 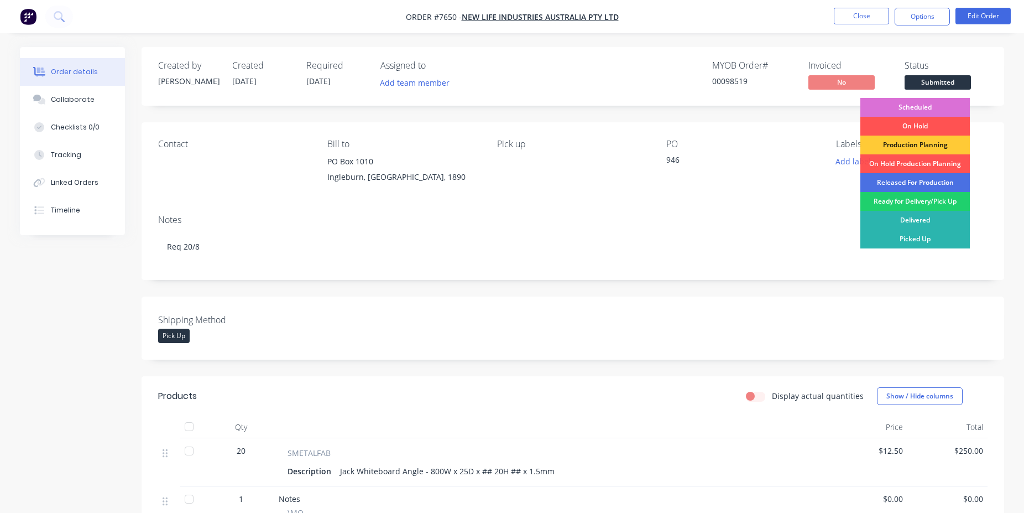 What do you see at coordinates (842, 82) in the screenshot?
I see `span: No` at bounding box center [842, 82].